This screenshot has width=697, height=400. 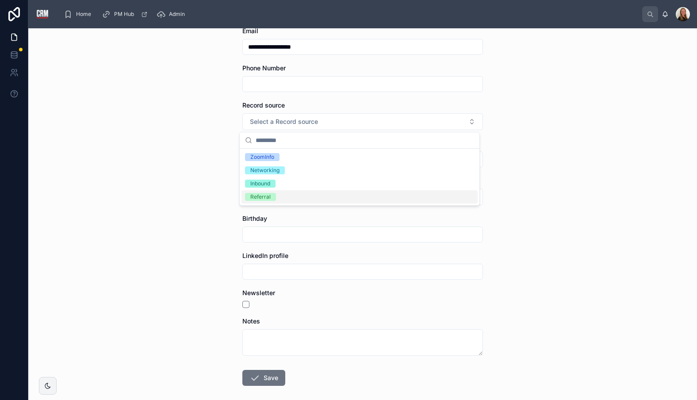 I want to click on div: Suggestions, so click(x=359, y=177).